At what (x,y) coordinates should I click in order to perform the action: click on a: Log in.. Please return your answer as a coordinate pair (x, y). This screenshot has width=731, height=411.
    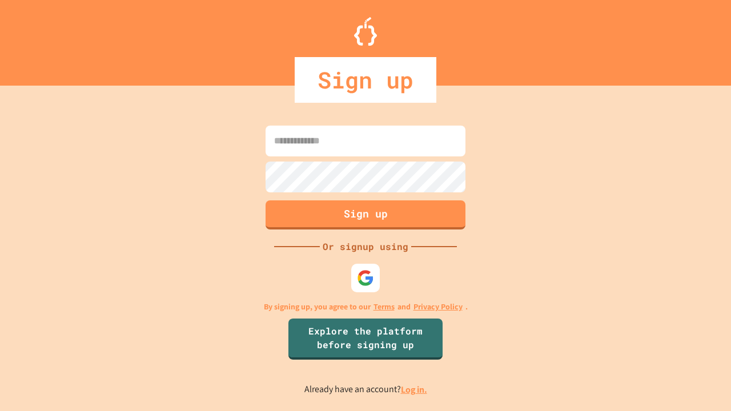
    Looking at the image, I should click on (414, 390).